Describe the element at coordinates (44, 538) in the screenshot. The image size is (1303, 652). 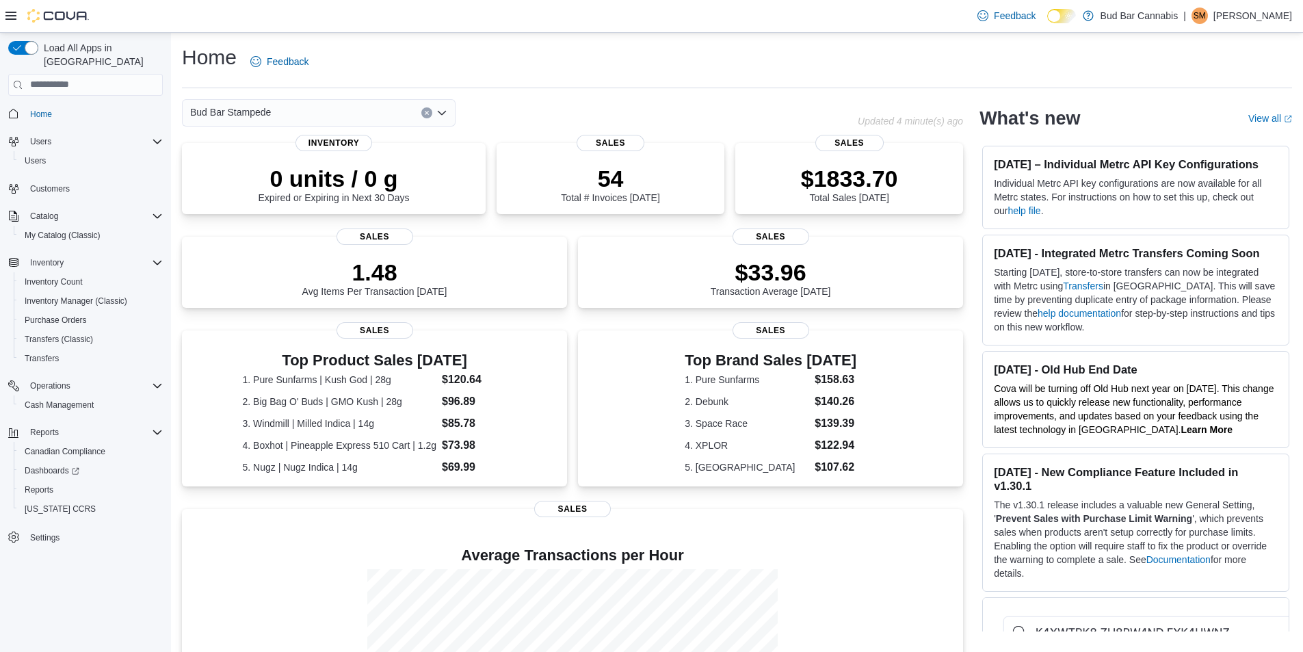
I see `a: Settings` at that location.